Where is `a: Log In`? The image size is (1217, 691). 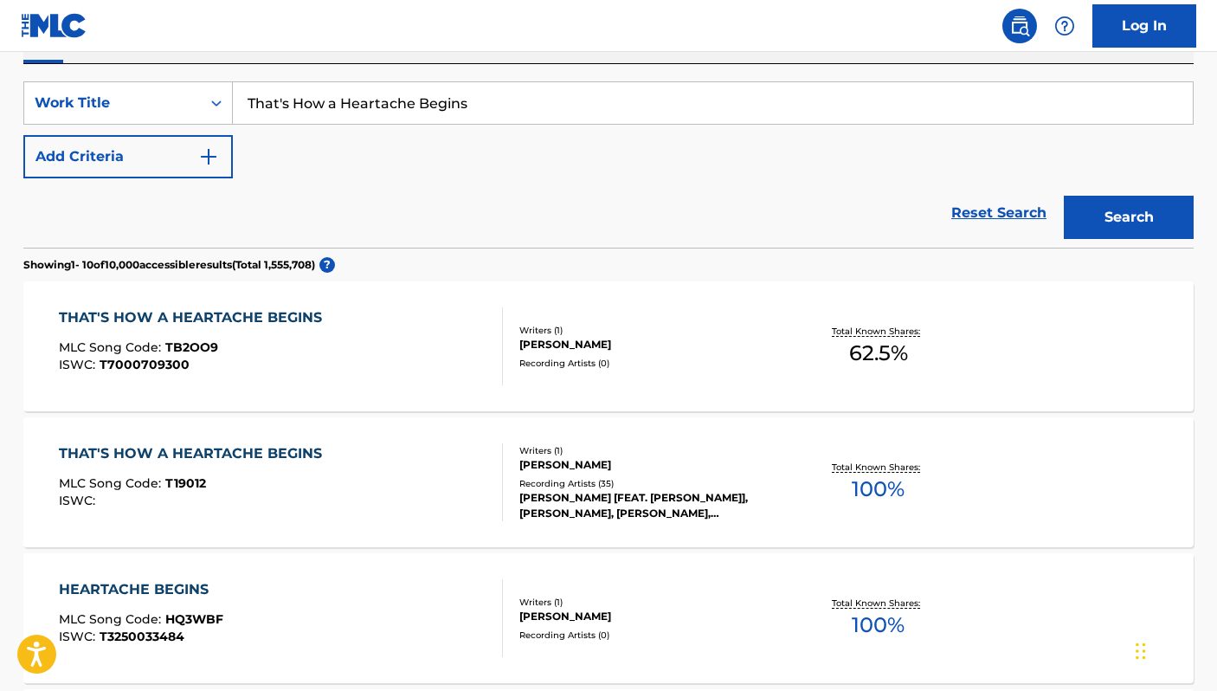
a: Log In is located at coordinates (1144, 26).